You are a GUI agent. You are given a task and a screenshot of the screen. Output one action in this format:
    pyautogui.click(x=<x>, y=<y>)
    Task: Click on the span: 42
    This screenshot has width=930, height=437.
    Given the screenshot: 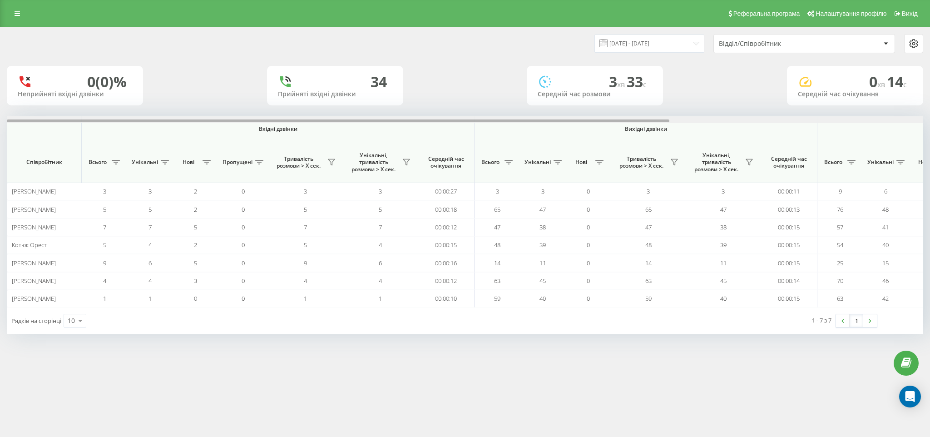 What is the action you would take?
    pyautogui.click(x=886, y=298)
    